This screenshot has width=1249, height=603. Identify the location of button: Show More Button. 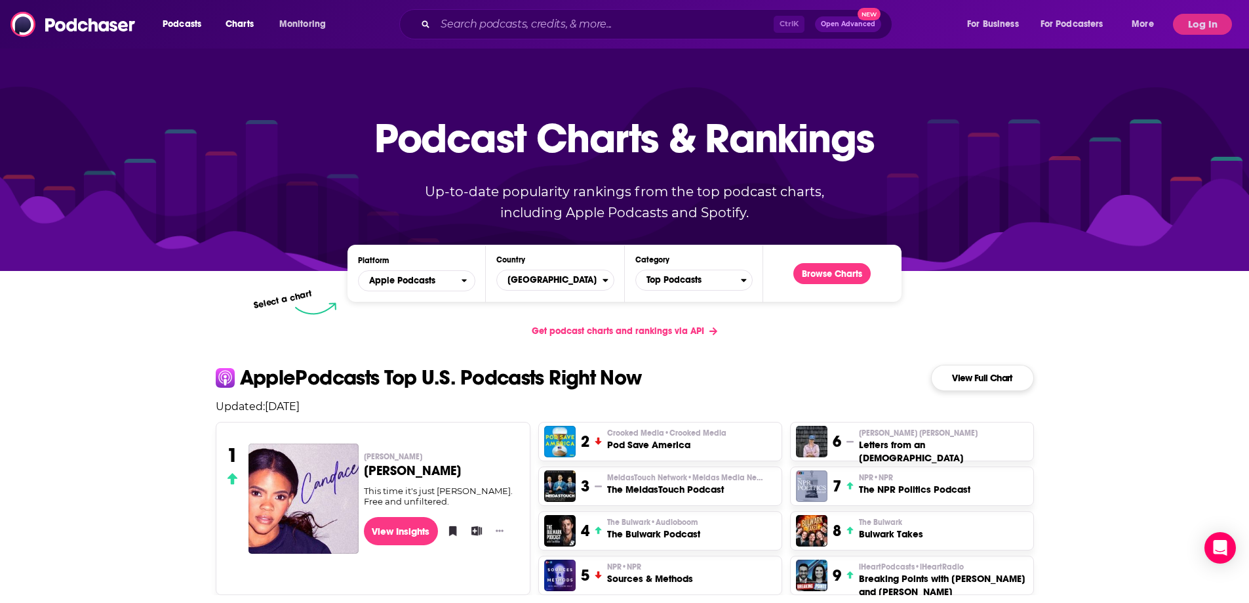
(500, 531).